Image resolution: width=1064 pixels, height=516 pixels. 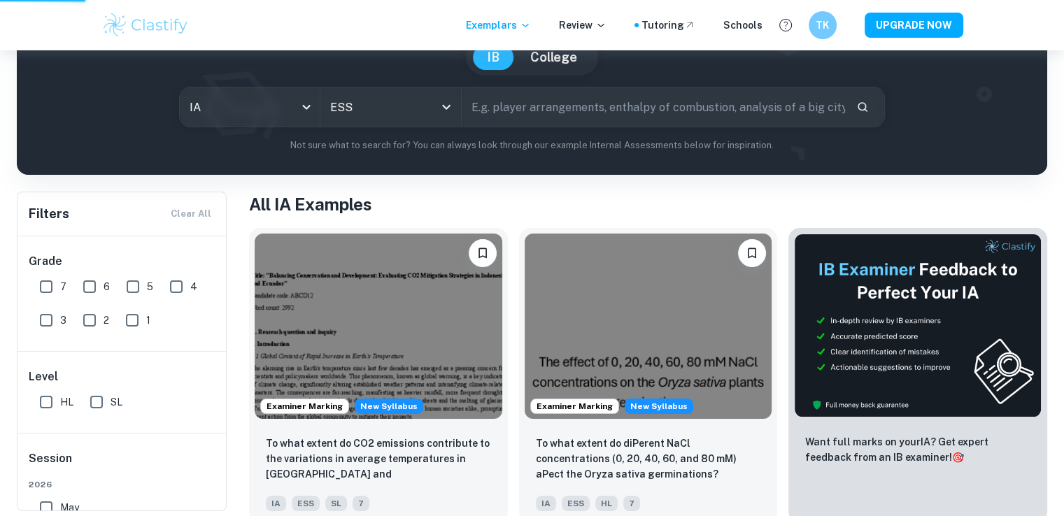 What do you see at coordinates (649, 326) in the screenshot?
I see `img: ESS IA example thumbnail: To what extent do diPerent NaCl concentr` at bounding box center [649, 326].